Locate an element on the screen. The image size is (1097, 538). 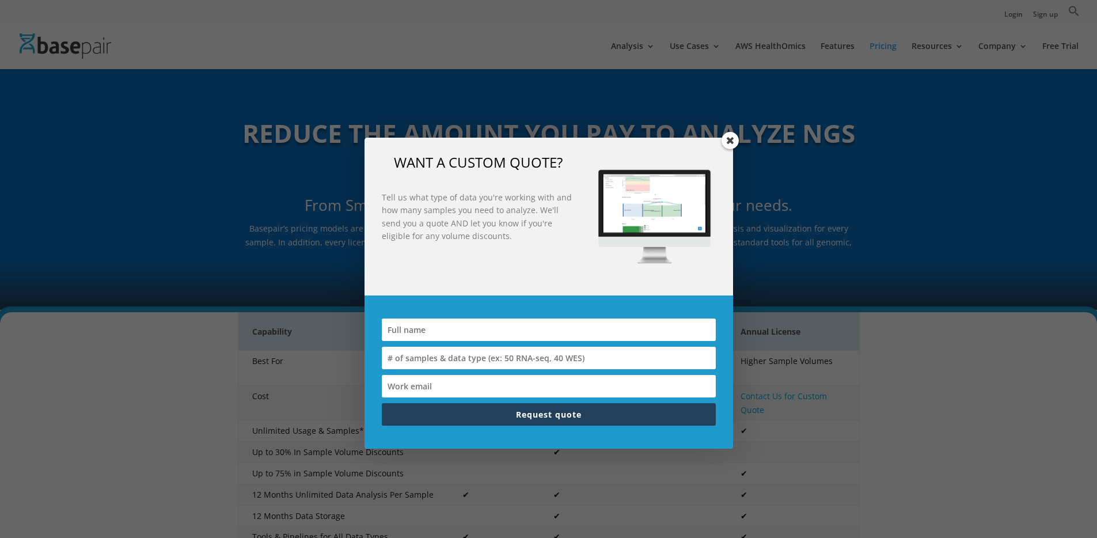
span: Request quote is located at coordinates (549, 414).